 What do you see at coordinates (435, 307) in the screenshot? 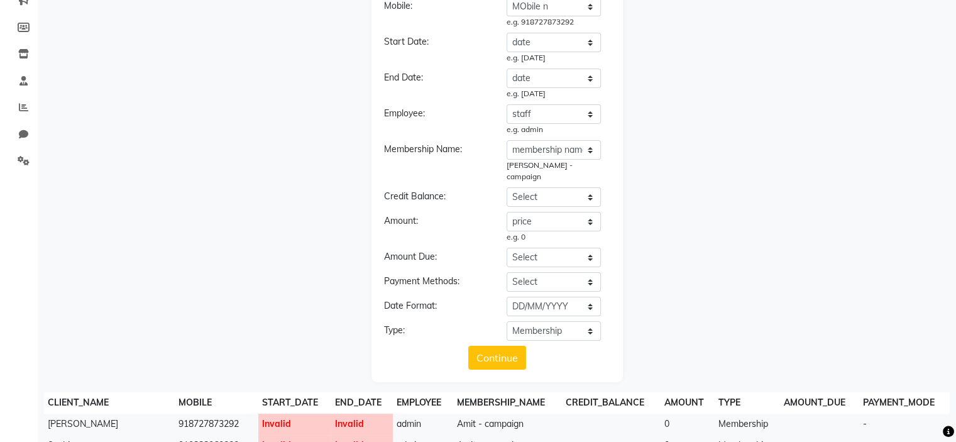
I see `div: Date Format:` at bounding box center [435, 307].